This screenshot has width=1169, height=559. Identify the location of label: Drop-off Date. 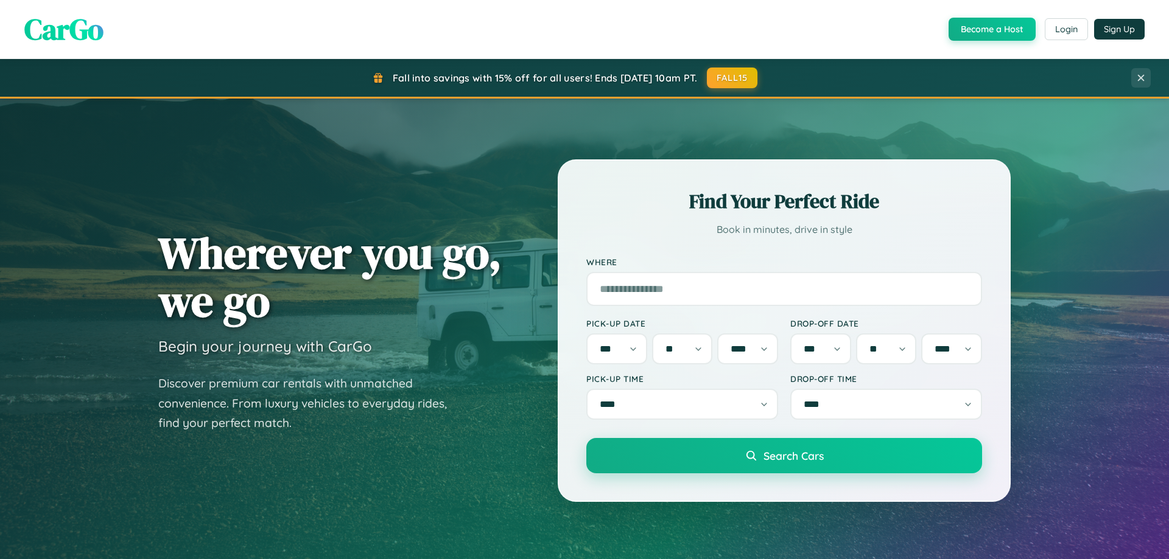
(886, 323).